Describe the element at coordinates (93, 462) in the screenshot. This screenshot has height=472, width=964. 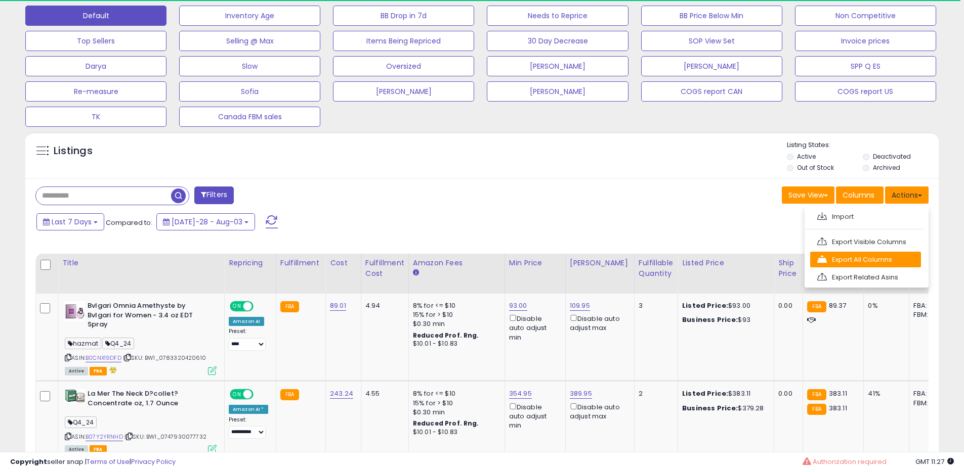
I see `div: seller snap | |` at that location.